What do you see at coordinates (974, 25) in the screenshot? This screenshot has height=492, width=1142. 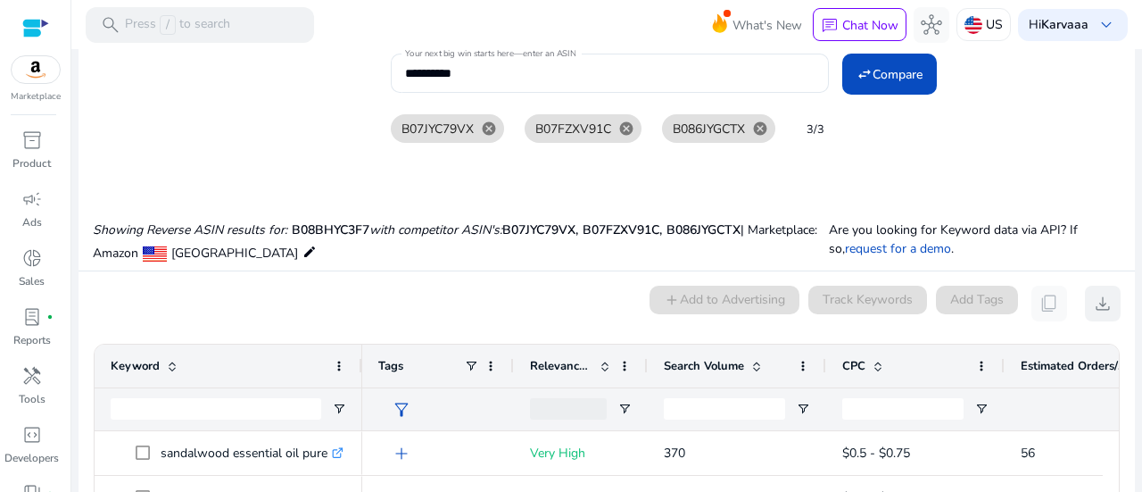 I see `img: us.svg` at bounding box center [974, 25].